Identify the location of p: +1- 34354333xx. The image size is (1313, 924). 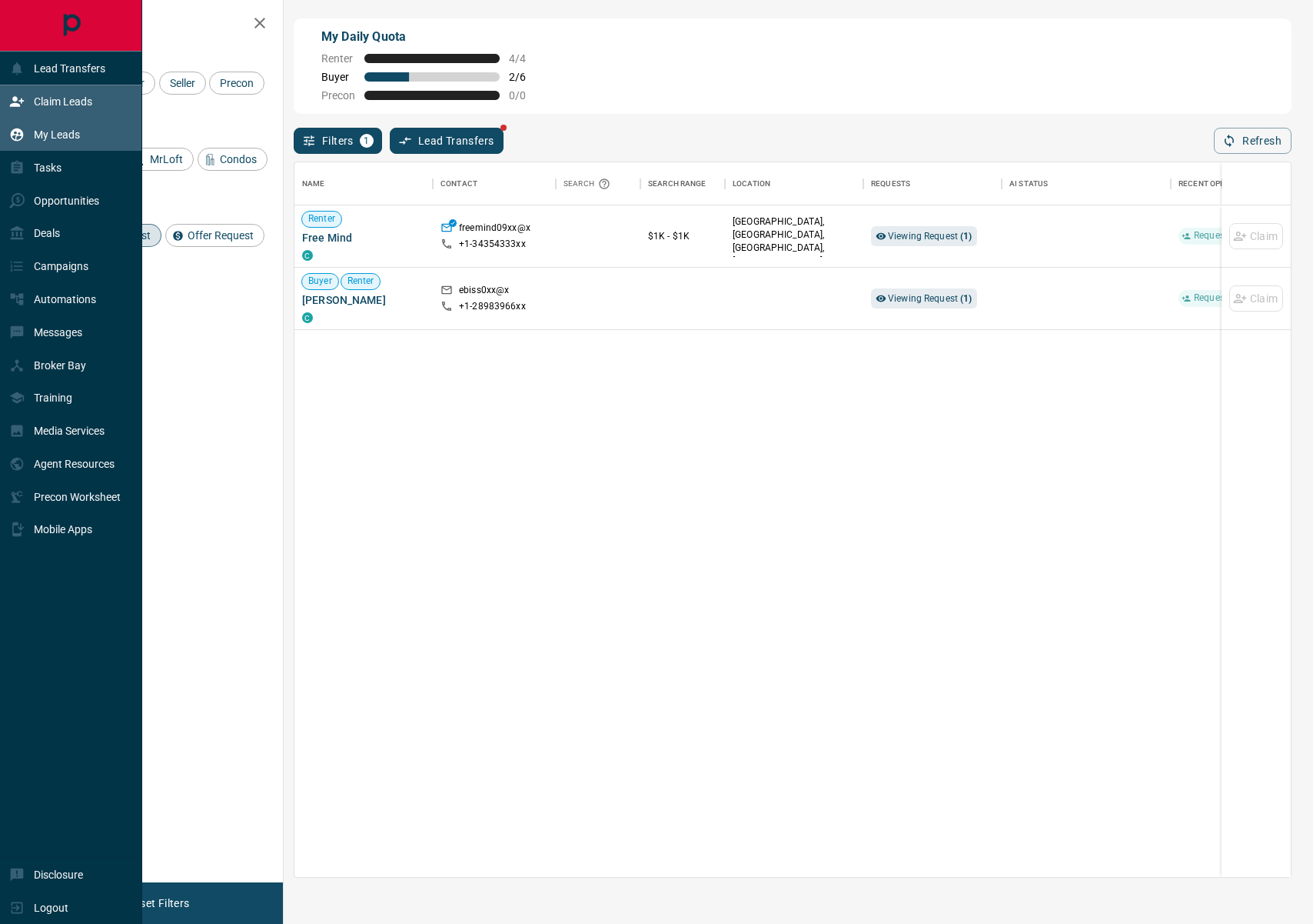
(492, 244).